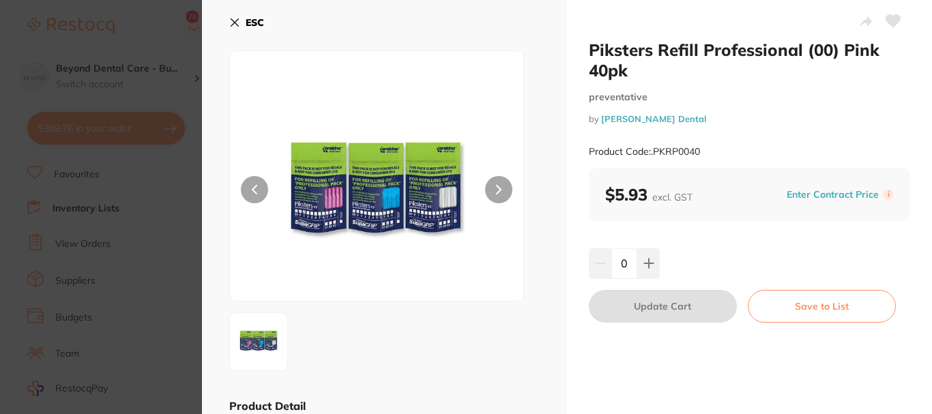  Describe the element at coordinates (649, 194) in the screenshot. I see `b: $5.93` at that location.